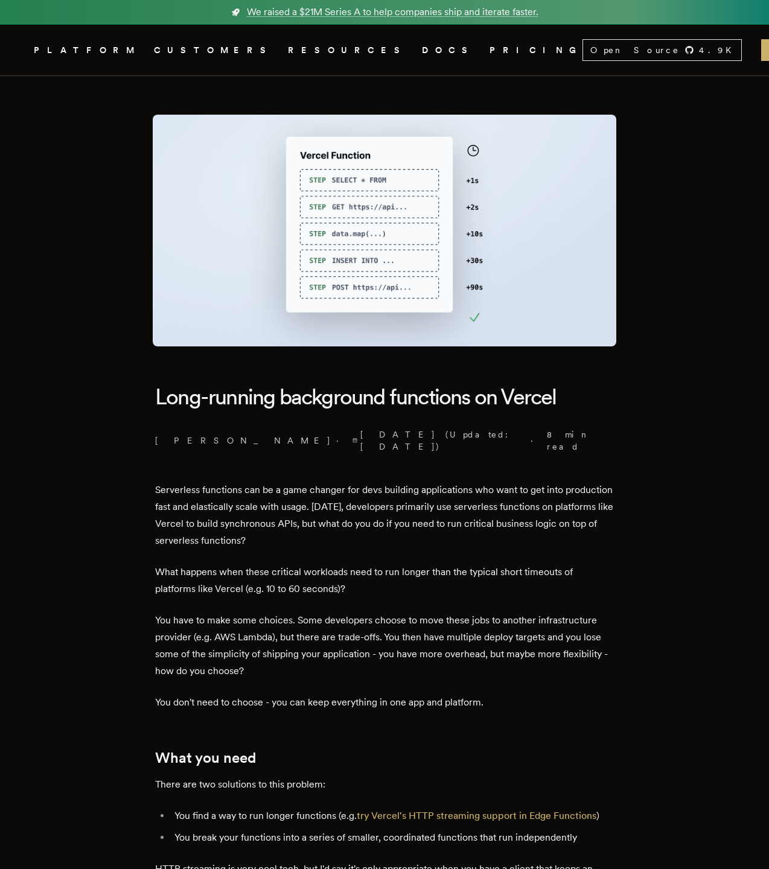  What do you see at coordinates (385, 581) in the screenshot?
I see `p: What happens when these critical workloads need to run longer than the typical short timeouts of ...` at bounding box center [385, 581].